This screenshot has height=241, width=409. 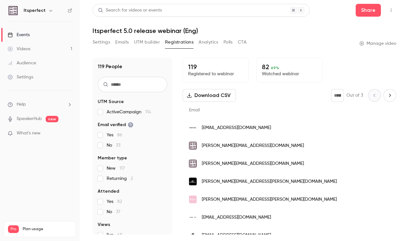 I want to click on img: Itsperfect, so click(x=13, y=11).